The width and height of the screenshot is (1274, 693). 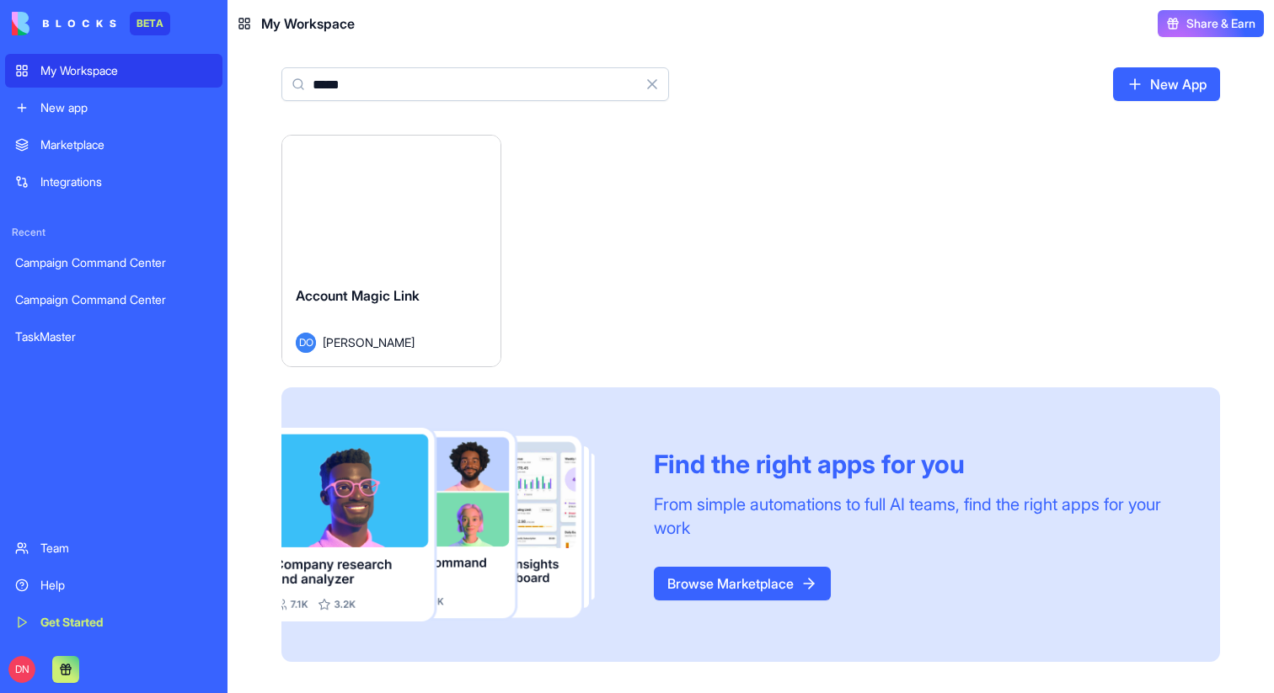 What do you see at coordinates (114, 182) in the screenshot?
I see `a: Integrations` at bounding box center [114, 182].